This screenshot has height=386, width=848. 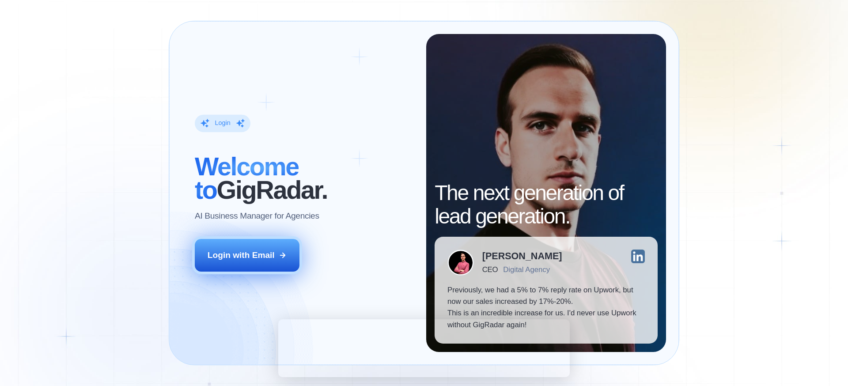 I want to click on p: Previously, we had a 5% to 7% reply rate on Upwork, but now our sales increased by 17%-20%. This ..., so click(x=546, y=308).